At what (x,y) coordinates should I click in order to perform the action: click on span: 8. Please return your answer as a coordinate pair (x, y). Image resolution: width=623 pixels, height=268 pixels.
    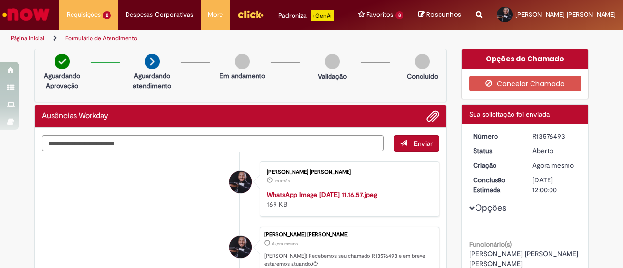
    Looking at the image, I should click on (399, 15).